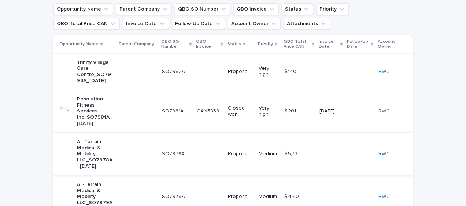  I want to click on p: QBO Total Price CAN, so click(296, 44).